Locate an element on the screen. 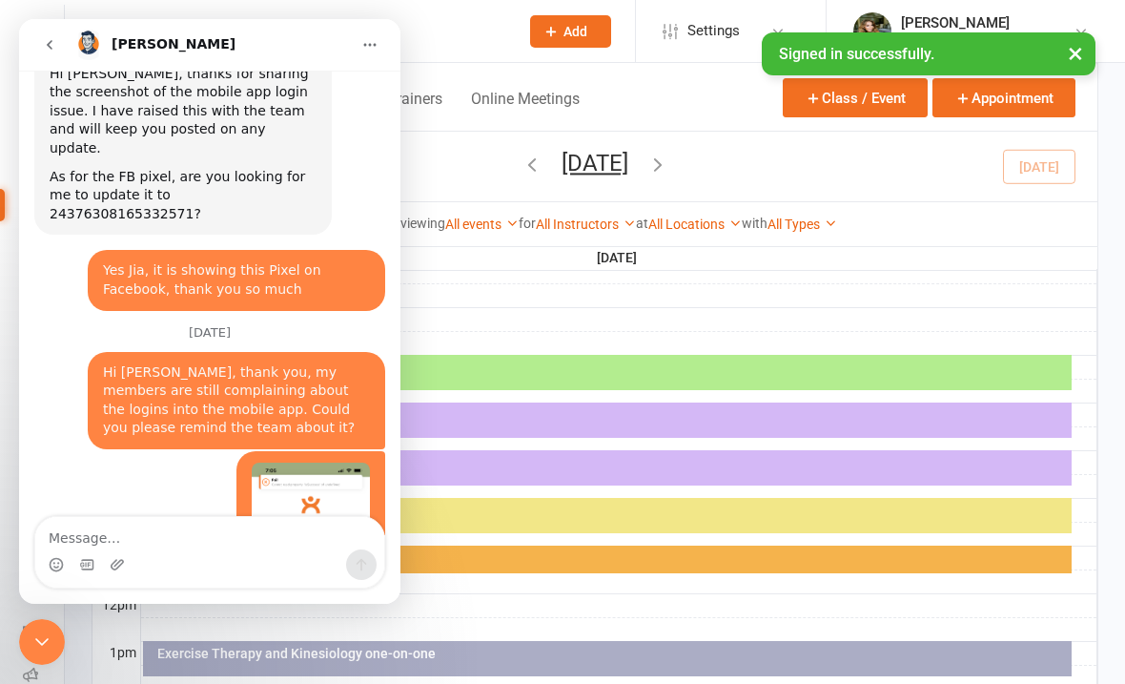  button: Class / Event is located at coordinates (855, 97).